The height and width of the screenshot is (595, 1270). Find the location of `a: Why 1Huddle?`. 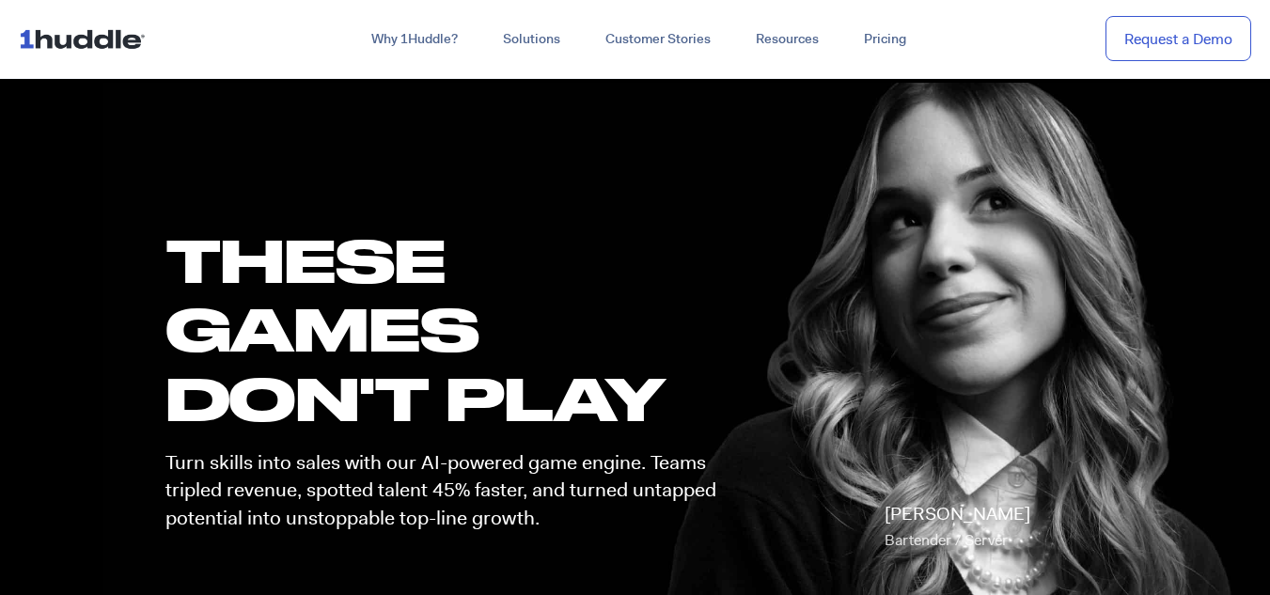

a: Why 1Huddle? is located at coordinates (415, 39).